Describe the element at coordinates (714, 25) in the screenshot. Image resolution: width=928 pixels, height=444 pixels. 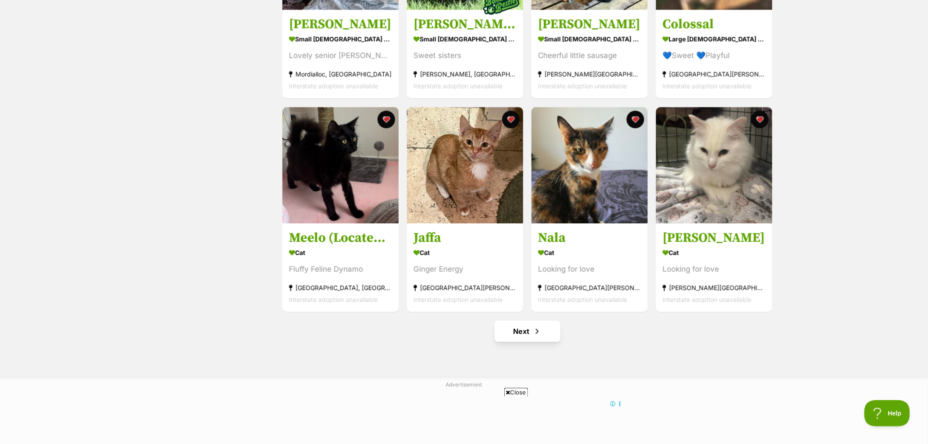
I see `h3: Colossal` at that location.